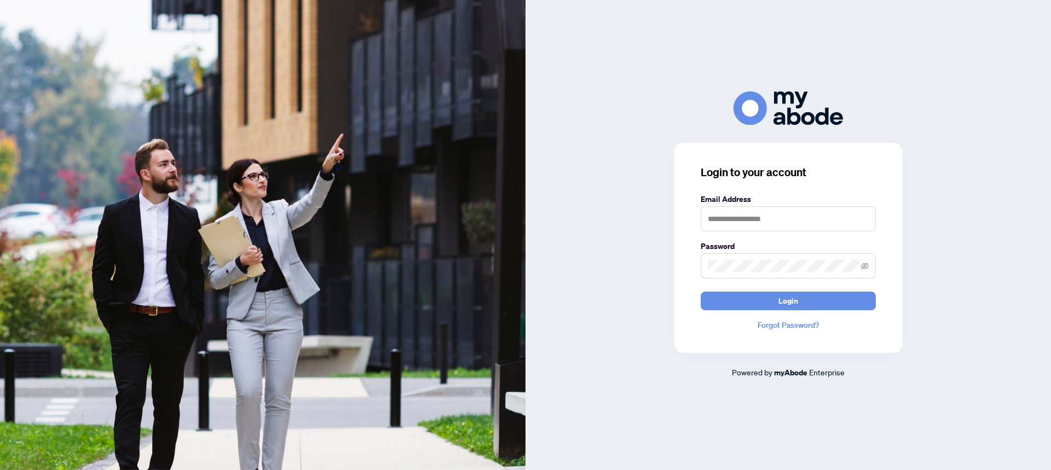  I want to click on a: Forgot Password?, so click(788, 325).